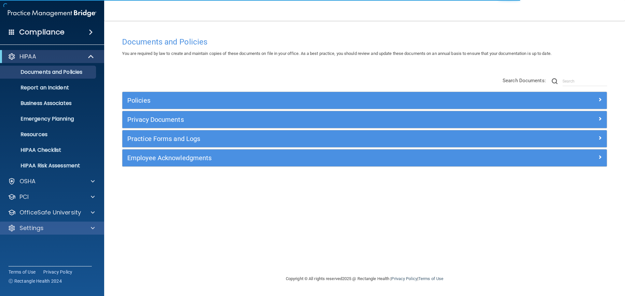  I want to click on a: Policies, so click(364, 101).